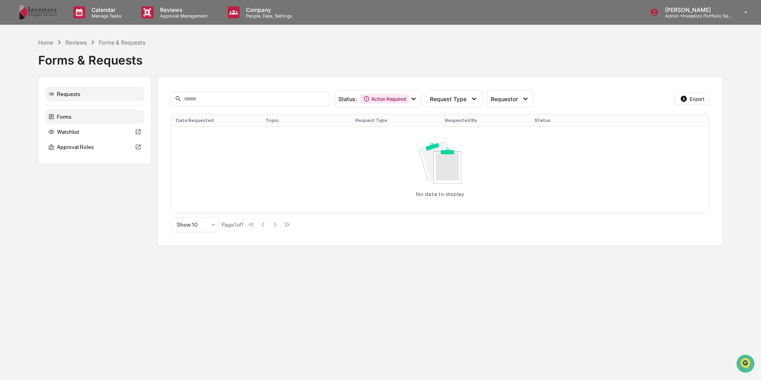 This screenshot has width=761, height=380. What do you see at coordinates (38, 12) in the screenshot?
I see `img: logo` at bounding box center [38, 12].